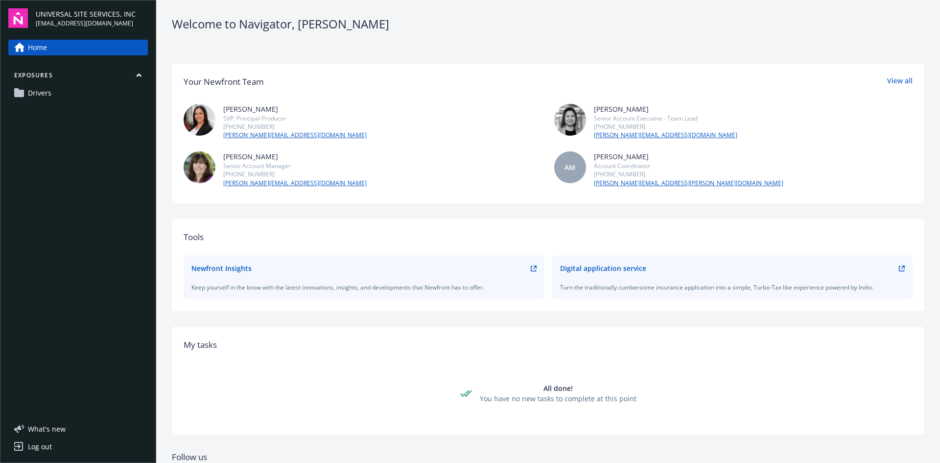 This screenshot has height=463, width=940. What do you see at coordinates (46, 428) in the screenshot?
I see `span: What ' s new` at bounding box center [46, 428].